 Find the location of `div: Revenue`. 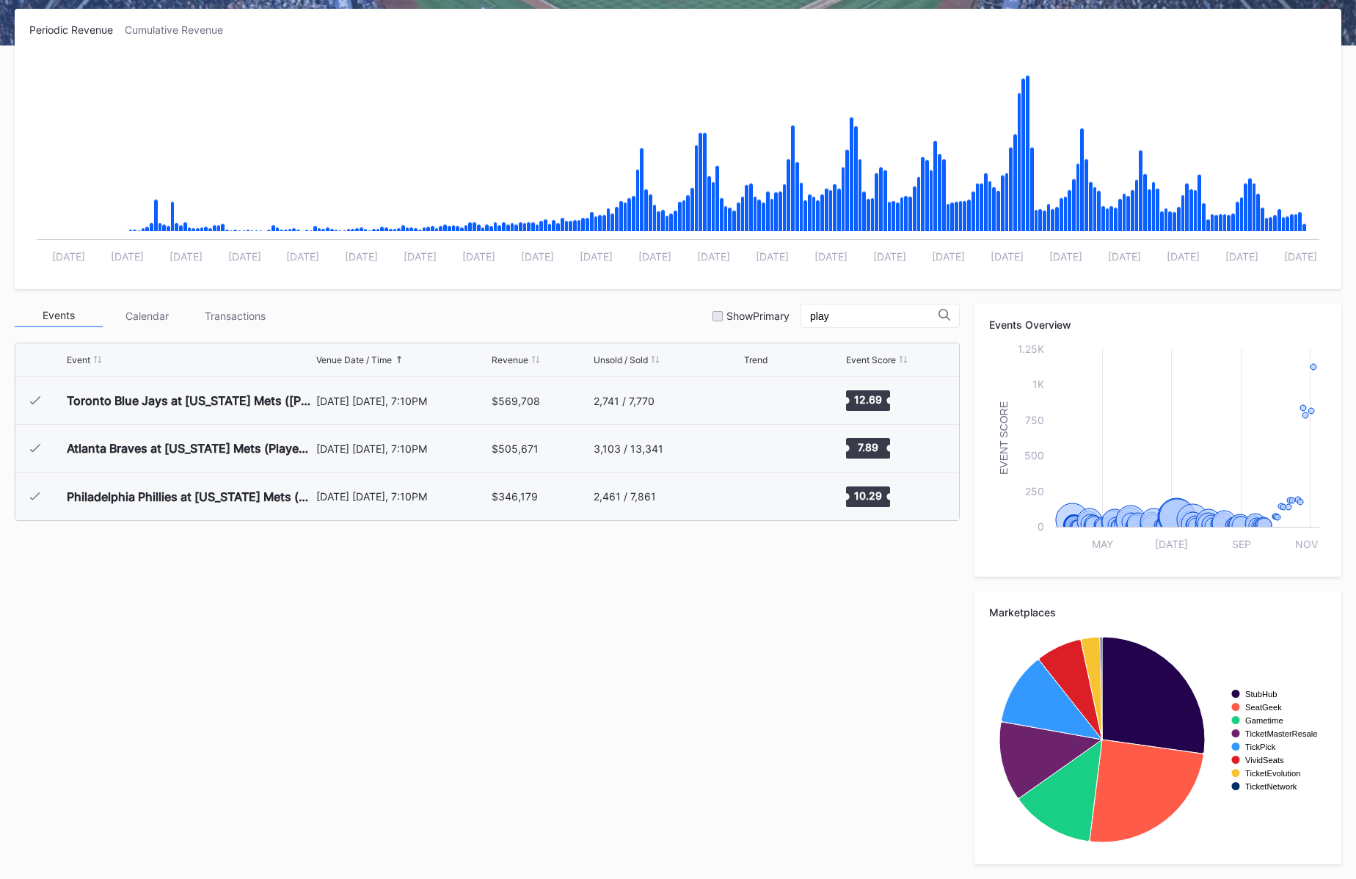

div: Revenue is located at coordinates (510, 359).